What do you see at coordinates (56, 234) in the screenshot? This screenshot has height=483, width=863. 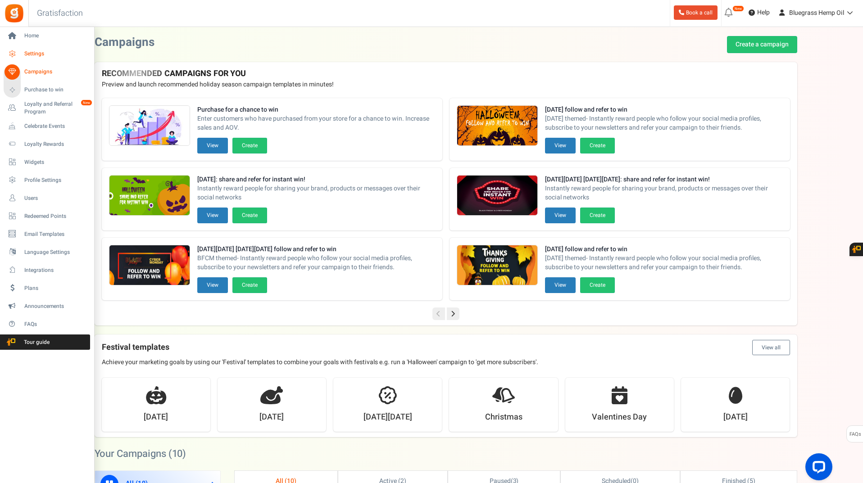 I see `span: Email Templates` at bounding box center [56, 234].